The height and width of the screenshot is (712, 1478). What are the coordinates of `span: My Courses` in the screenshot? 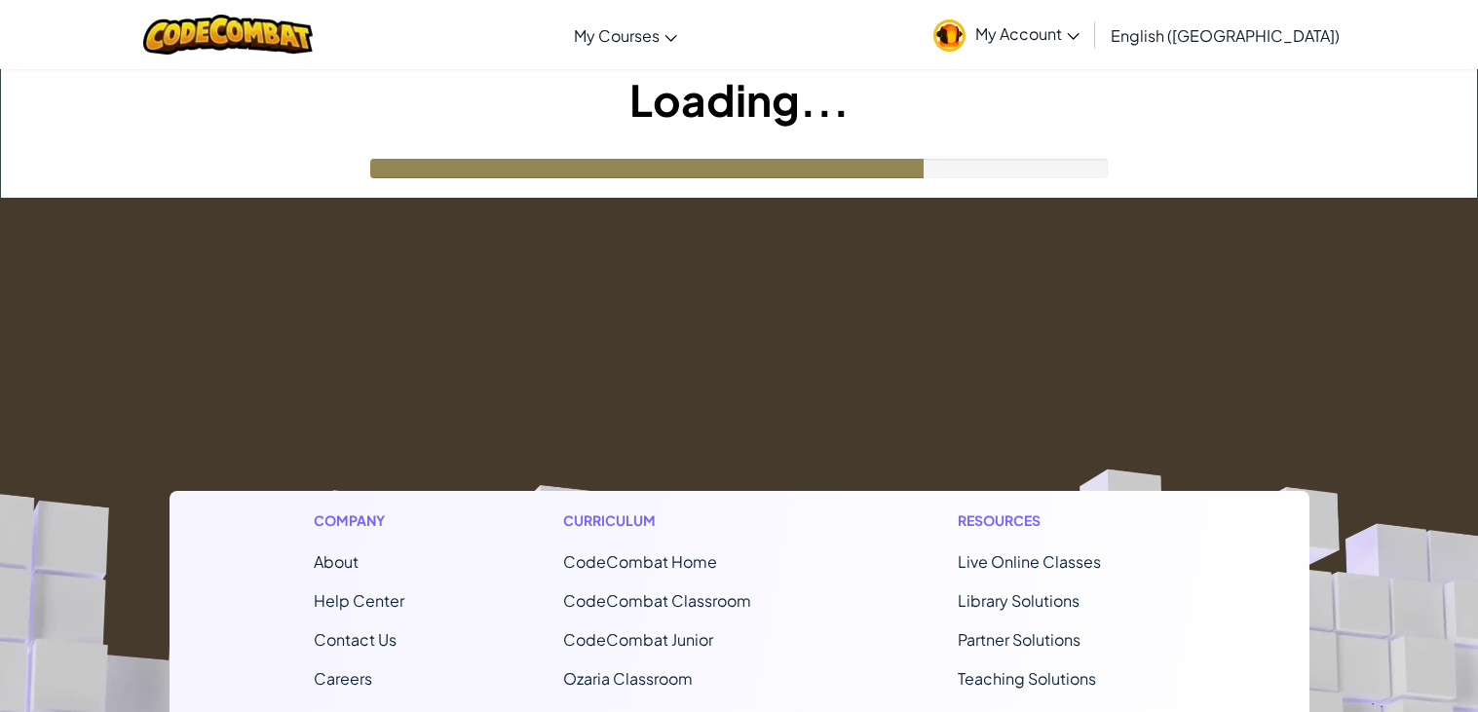 It's located at (617, 35).